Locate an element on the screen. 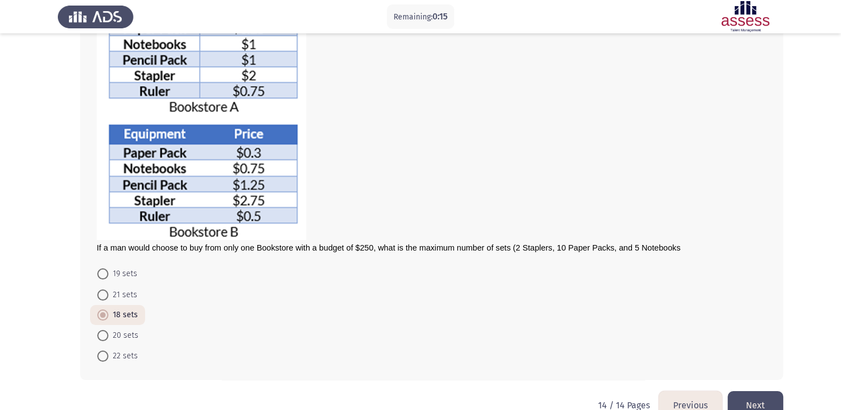 This screenshot has height=410, width=841. span: If a man would choose to buy from only one Bookstore with a budget of $250, what is the maximum n... is located at coordinates (389, 248).